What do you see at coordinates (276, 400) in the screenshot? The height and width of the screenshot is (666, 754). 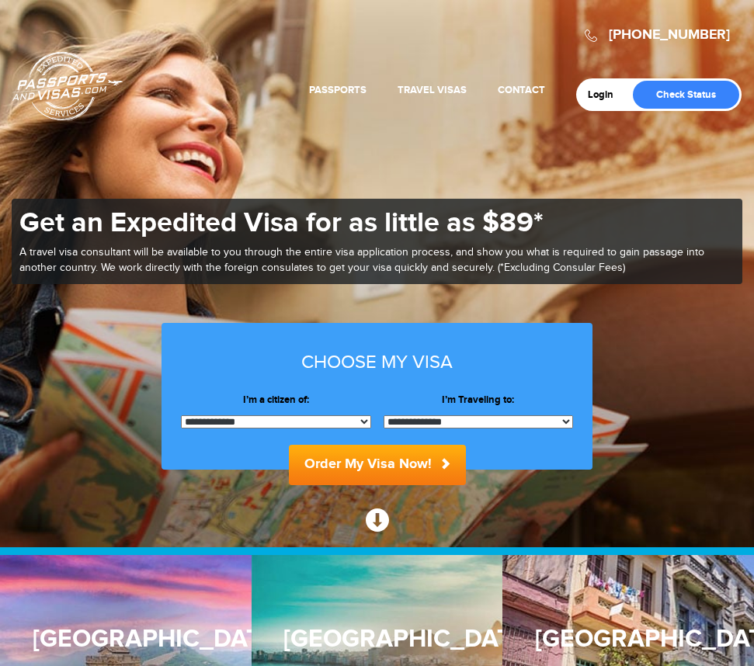 I see `label: I’m a citizen of:` at bounding box center [276, 400].